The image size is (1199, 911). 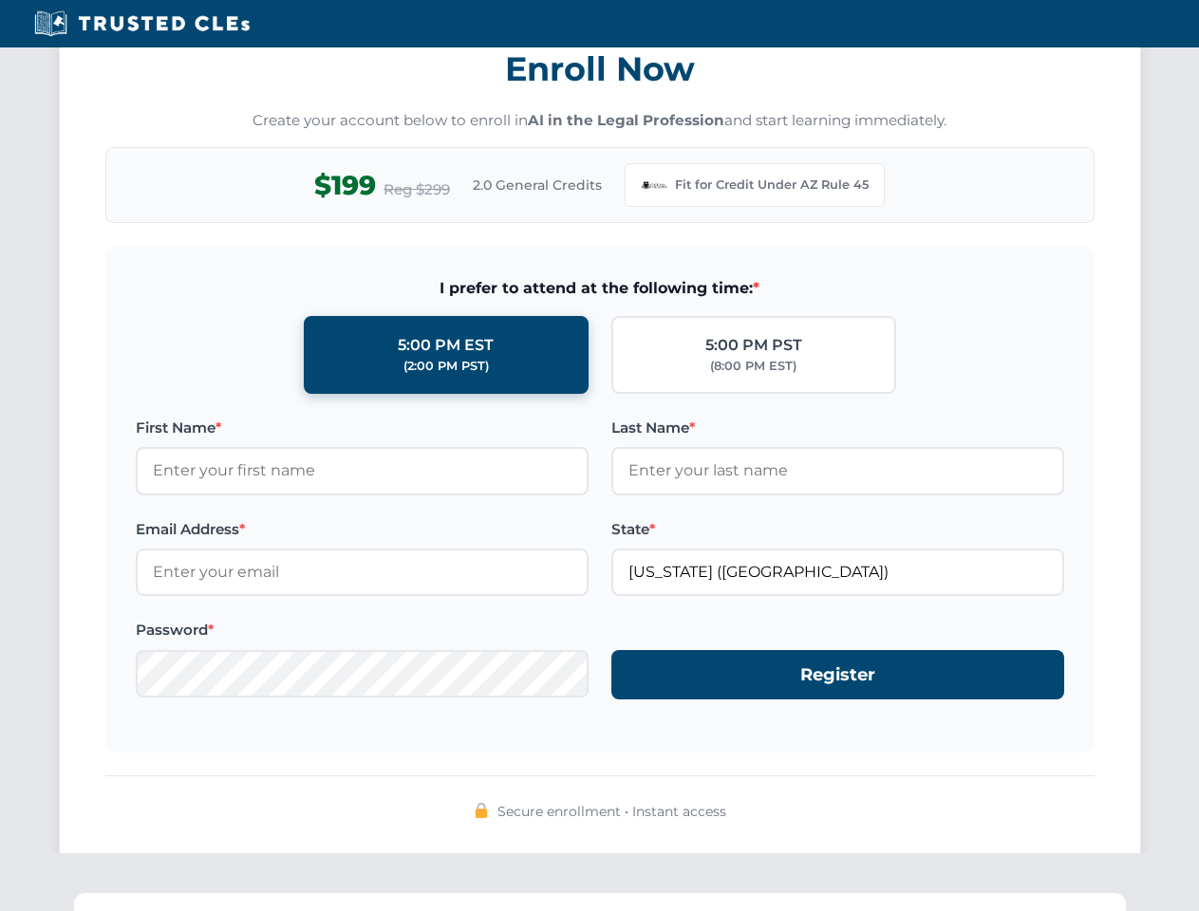 I want to click on span: 2.0 General Credits, so click(x=537, y=185).